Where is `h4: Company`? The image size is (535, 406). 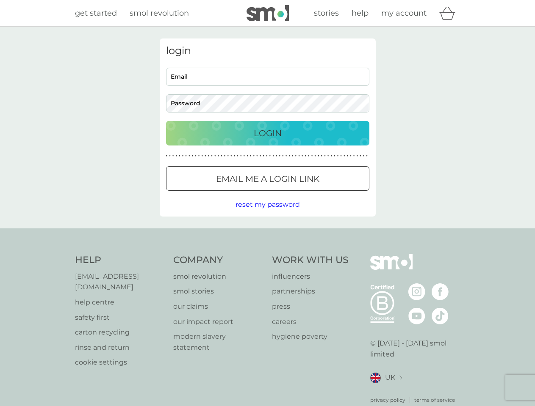
h4: Company is located at coordinates (218, 260).